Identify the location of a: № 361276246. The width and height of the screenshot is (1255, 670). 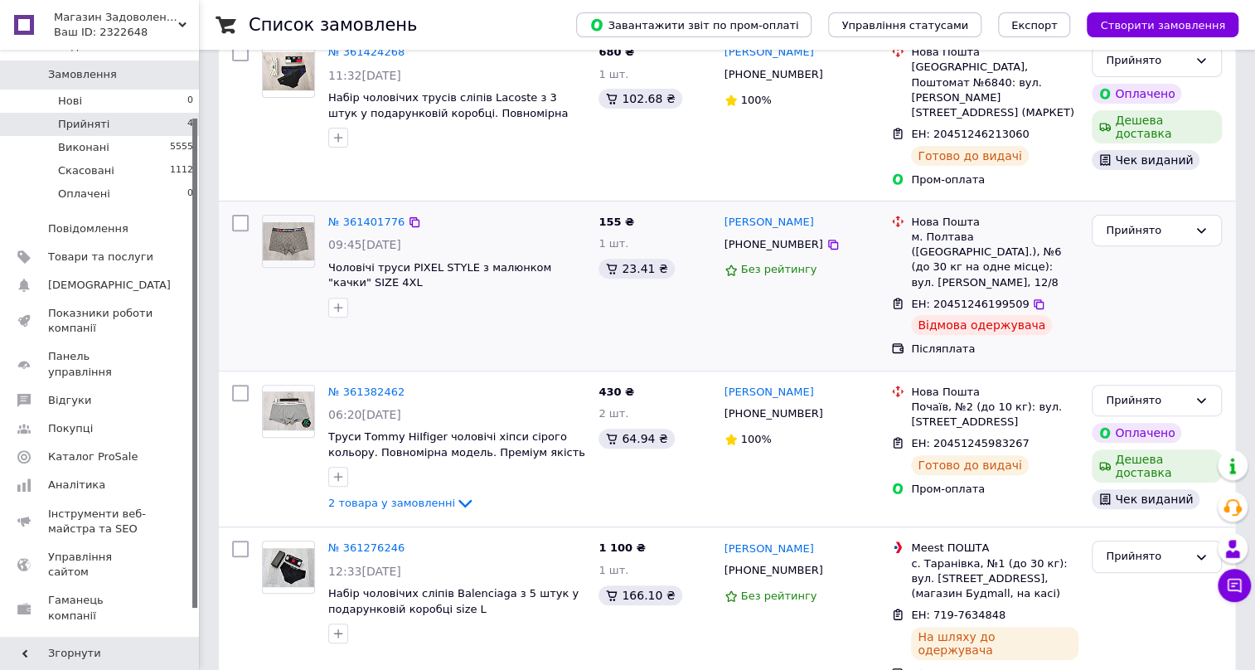
(366, 547).